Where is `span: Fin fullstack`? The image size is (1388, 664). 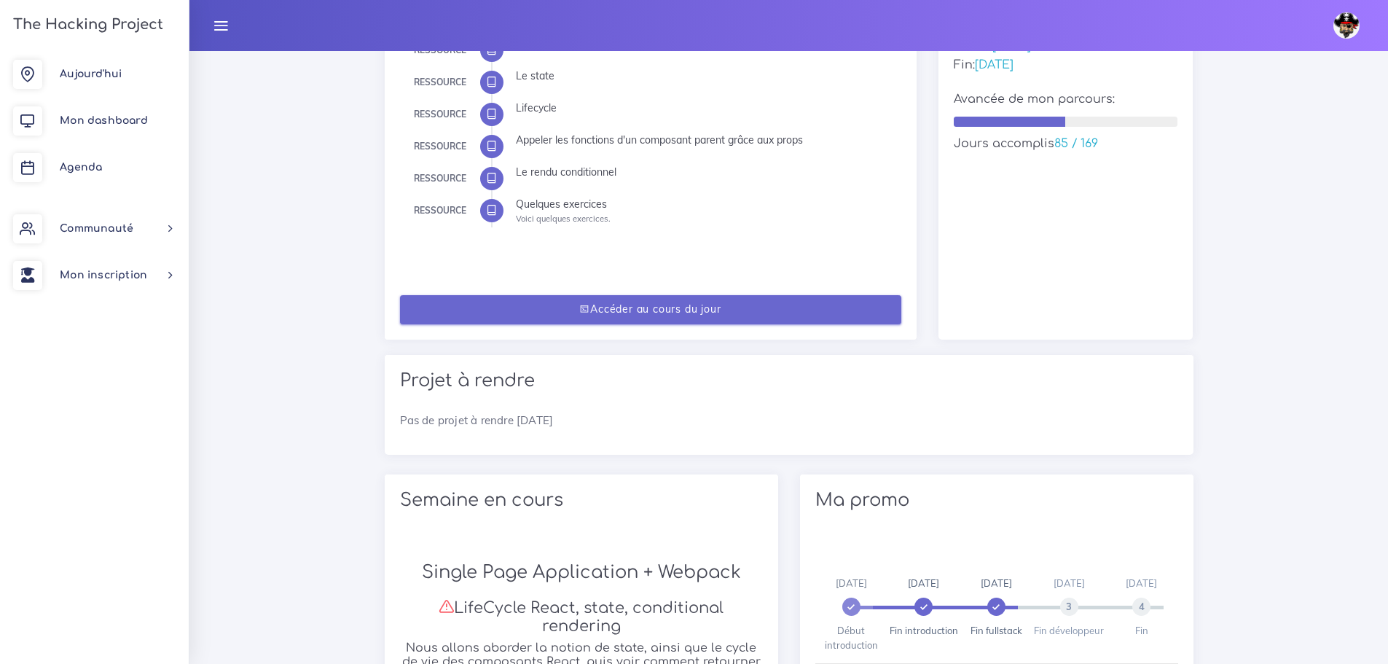
span: Fin fullstack is located at coordinates (996, 630).